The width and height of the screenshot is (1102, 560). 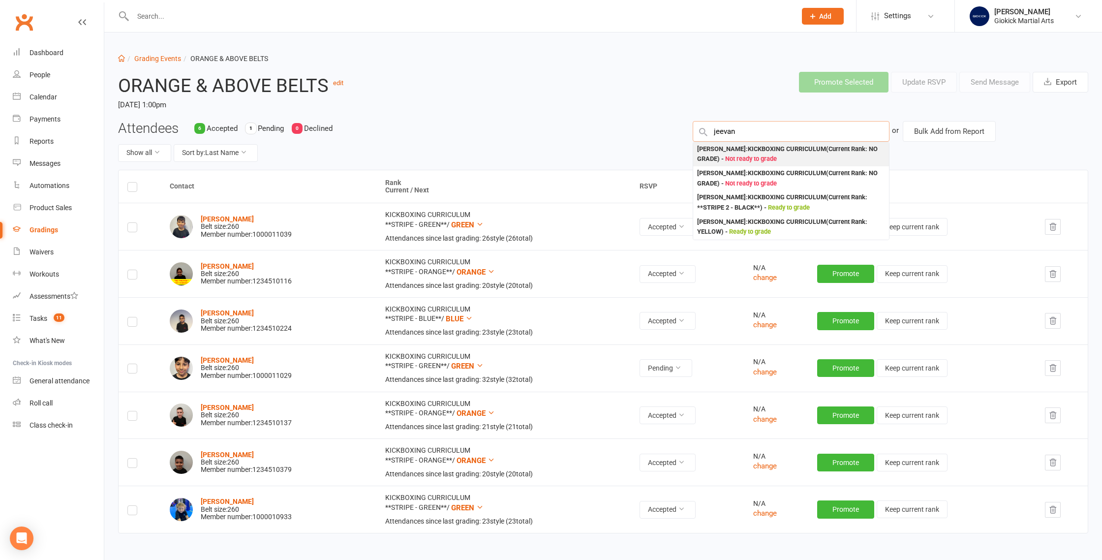 What do you see at coordinates (58, 230) in the screenshot?
I see `a: Gradings` at bounding box center [58, 230].